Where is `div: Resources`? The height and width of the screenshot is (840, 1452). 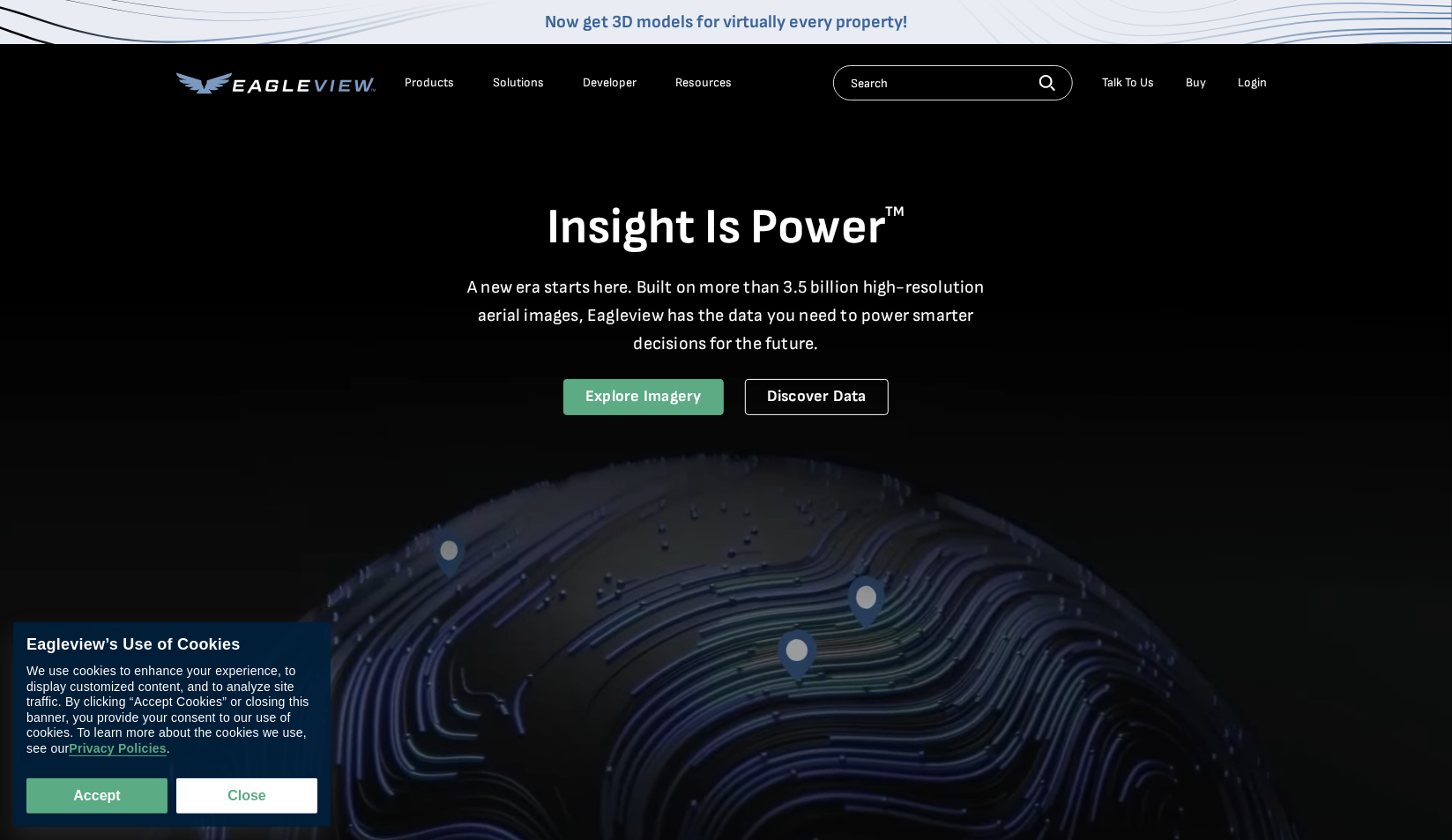 div: Resources is located at coordinates (704, 83).